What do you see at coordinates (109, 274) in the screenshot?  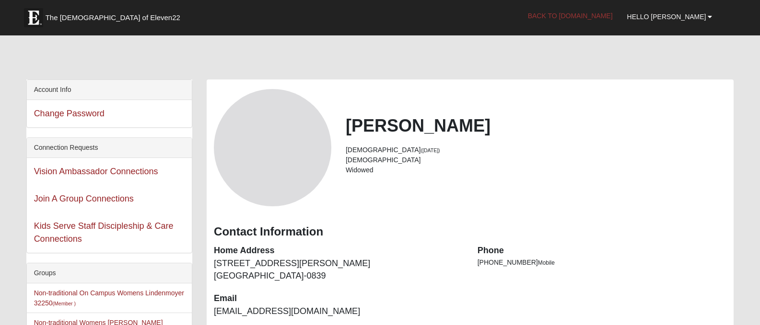 I see `div: Groups` at bounding box center [109, 274].